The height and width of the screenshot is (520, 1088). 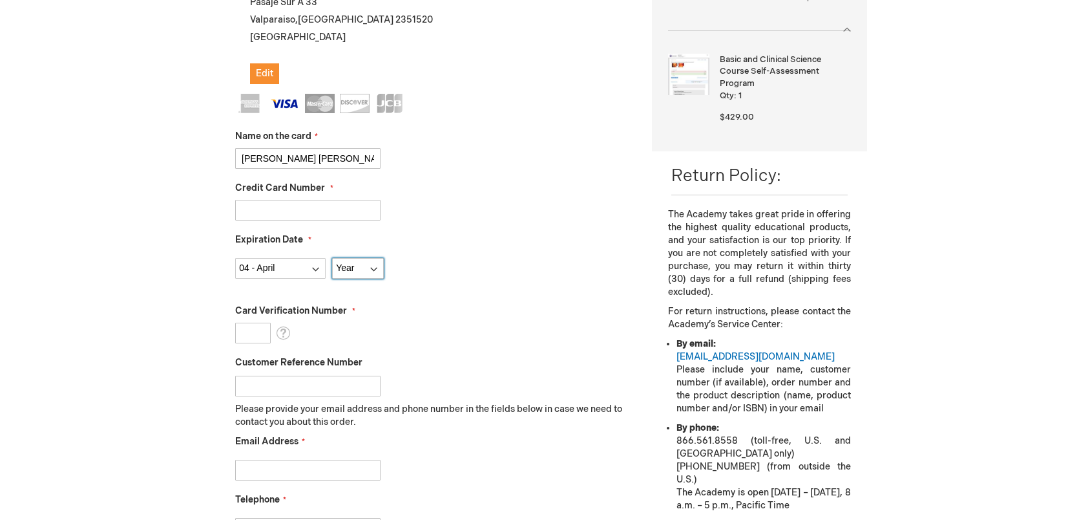 What do you see at coordinates (264, 73) in the screenshot?
I see `span: Edit` at bounding box center [264, 73].